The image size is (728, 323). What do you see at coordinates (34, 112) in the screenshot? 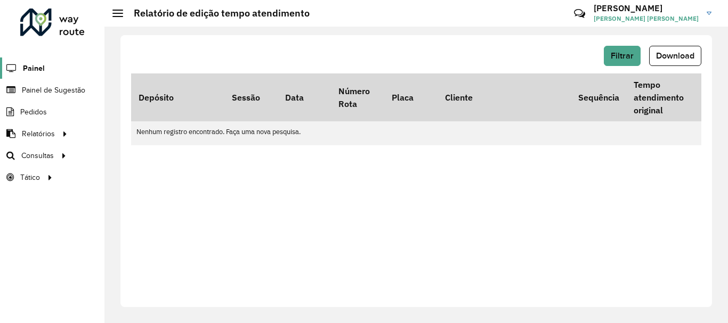
I see `span: Pedidos` at bounding box center [34, 112].